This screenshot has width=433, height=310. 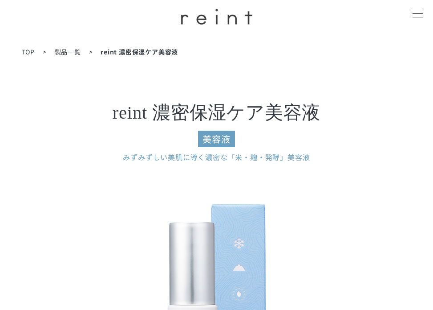 What do you see at coordinates (28, 52) in the screenshot?
I see `span: TOP` at bounding box center [28, 52].